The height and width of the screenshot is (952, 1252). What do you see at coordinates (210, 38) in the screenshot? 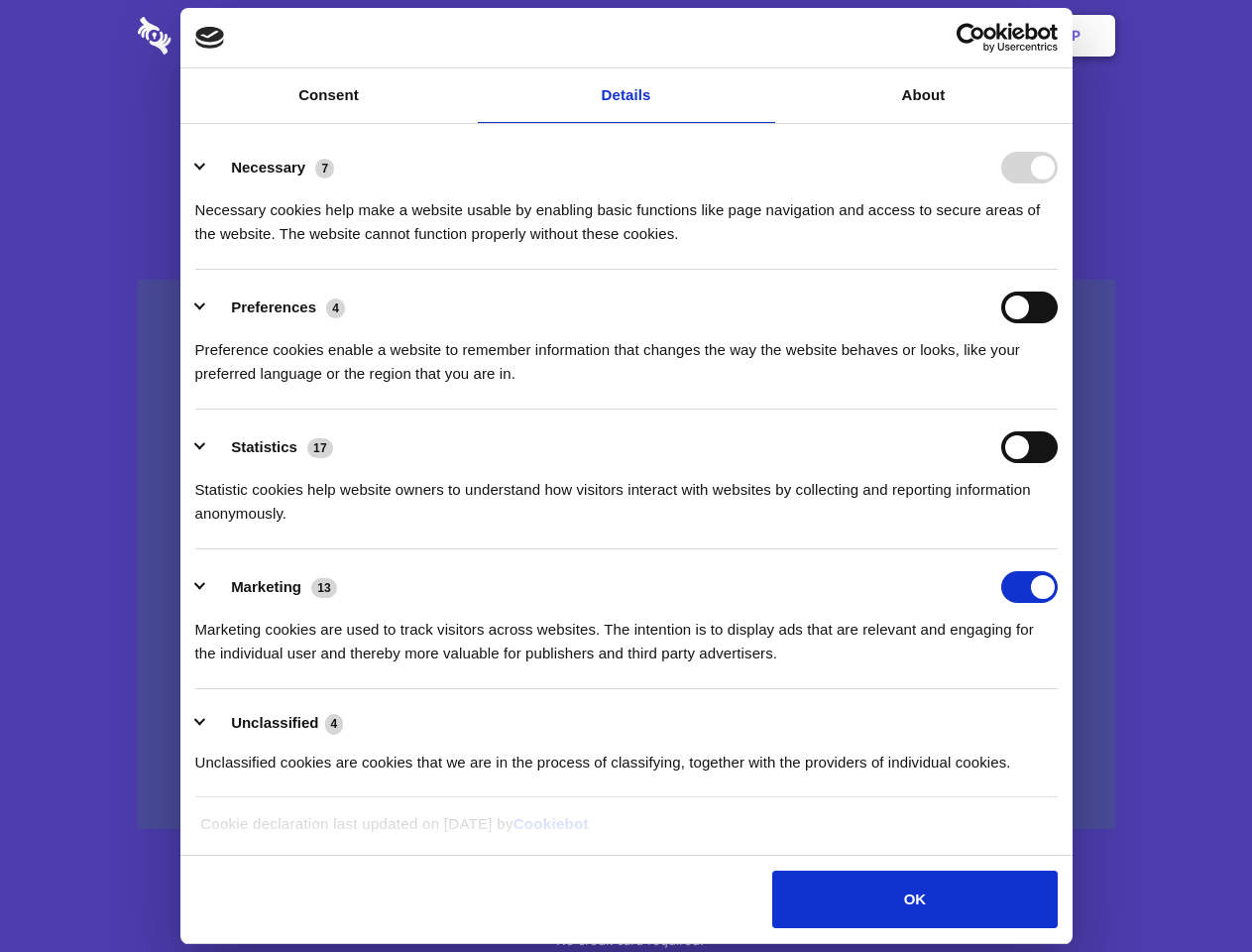
I see `img: logo` at bounding box center [210, 38].